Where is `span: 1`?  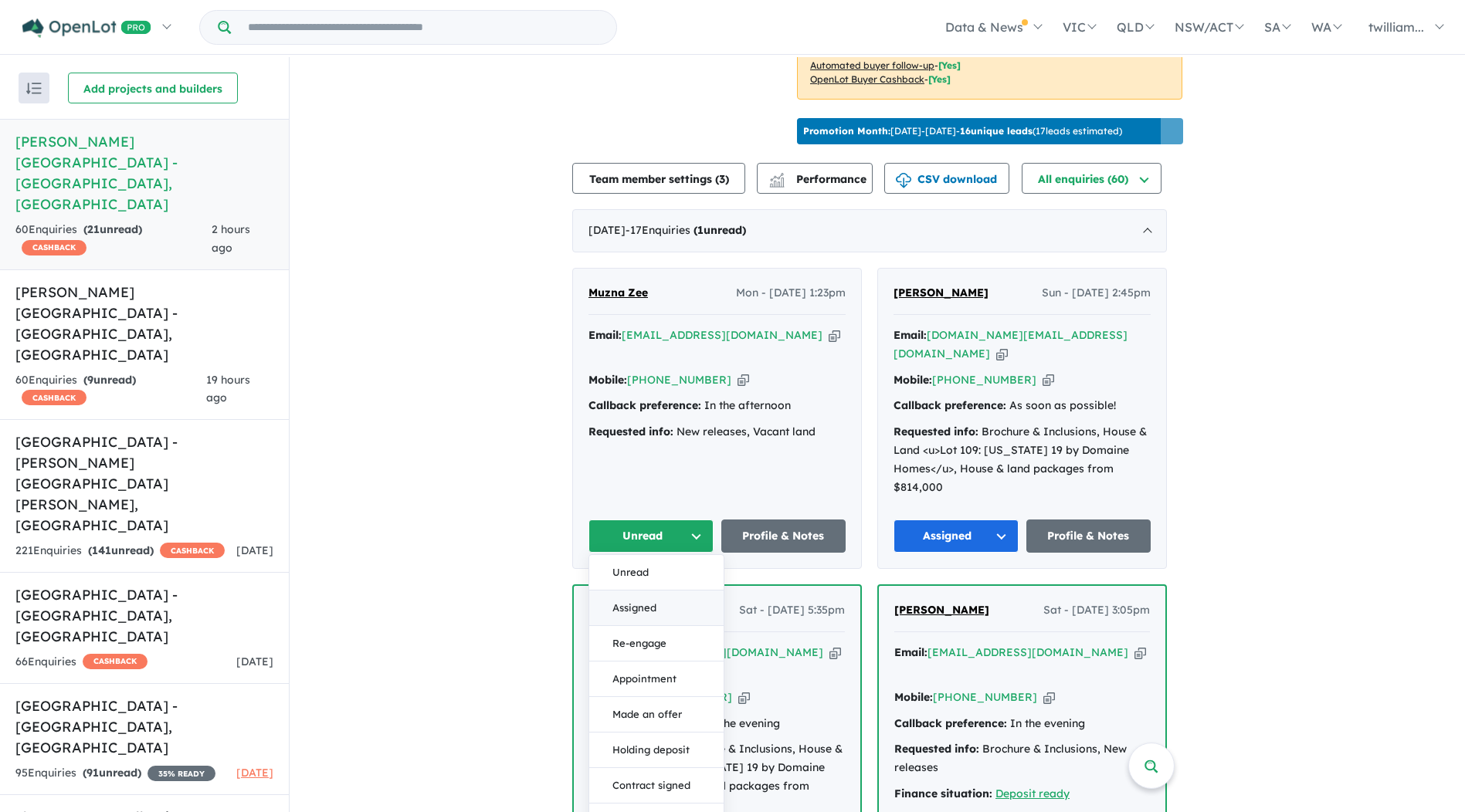
span: 1 is located at coordinates (700, 230).